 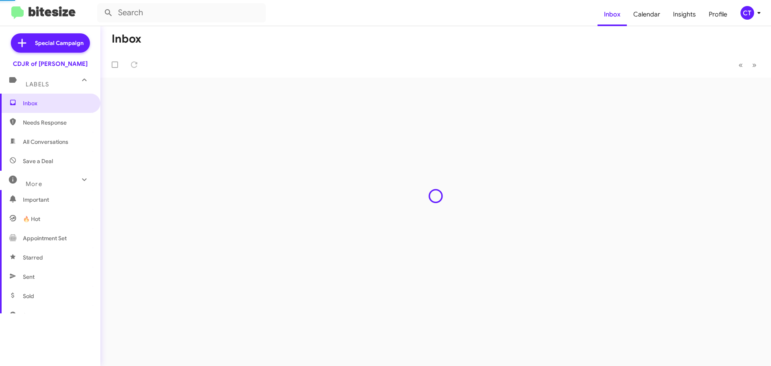 I want to click on a: Calendar, so click(x=646, y=14).